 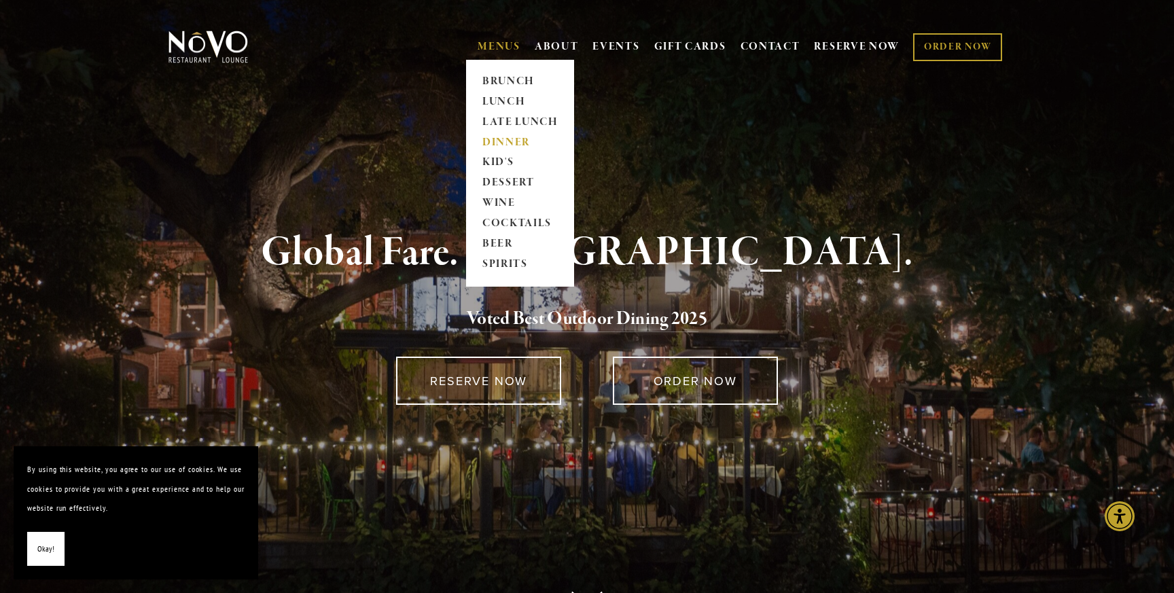 What do you see at coordinates (136, 489) in the screenshot?
I see `p: By using this website, you agree to our use of cookies. We use cookies to provide you with a grea...` at bounding box center [136, 489].